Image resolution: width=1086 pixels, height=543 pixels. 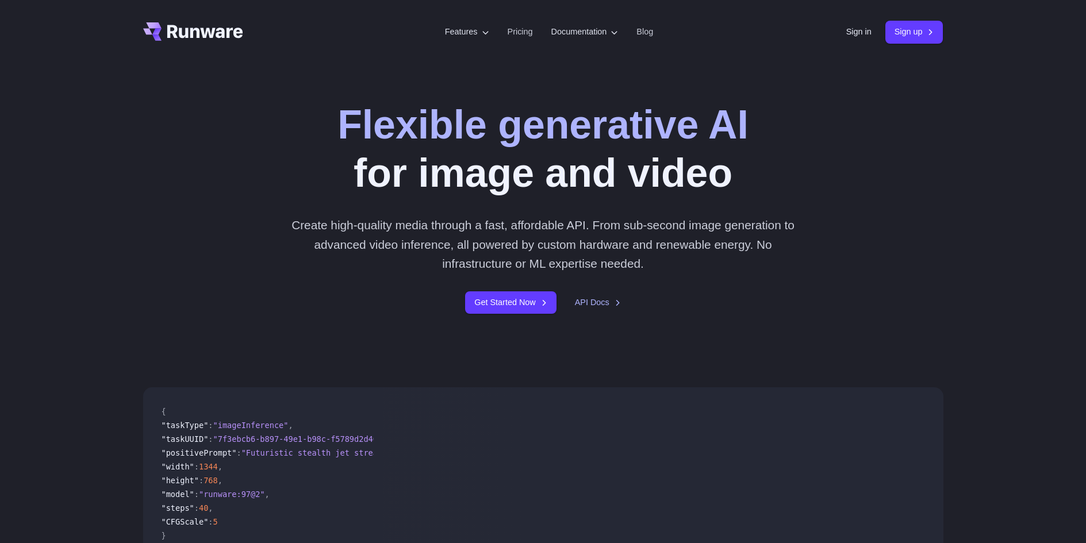 What do you see at coordinates (645, 32) in the screenshot?
I see `a: Blog` at bounding box center [645, 32].